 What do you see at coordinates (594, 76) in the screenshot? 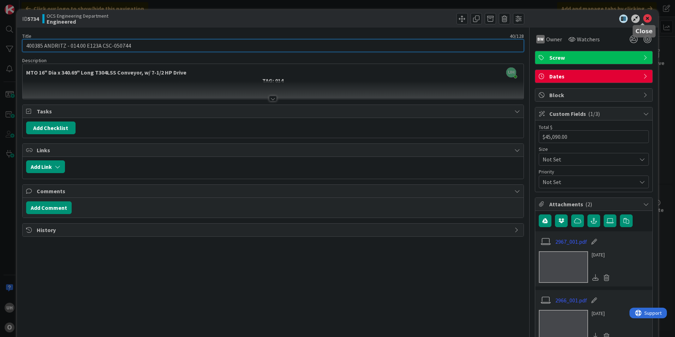
I see `span: Dates` at bounding box center [594, 76].